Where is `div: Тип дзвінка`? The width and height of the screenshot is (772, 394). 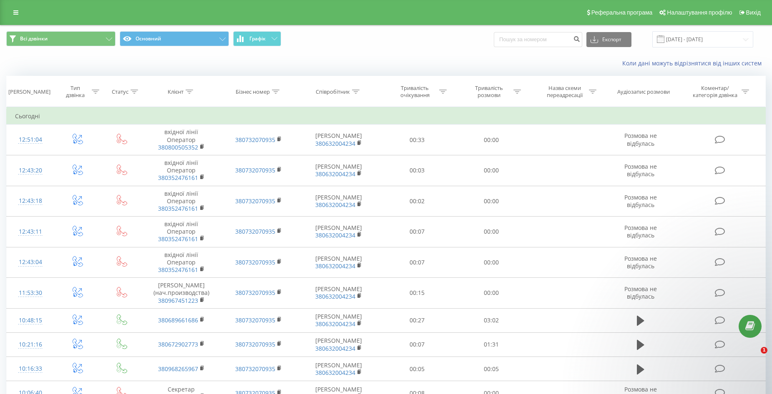 div: Тип дзвінка is located at coordinates (75, 92).